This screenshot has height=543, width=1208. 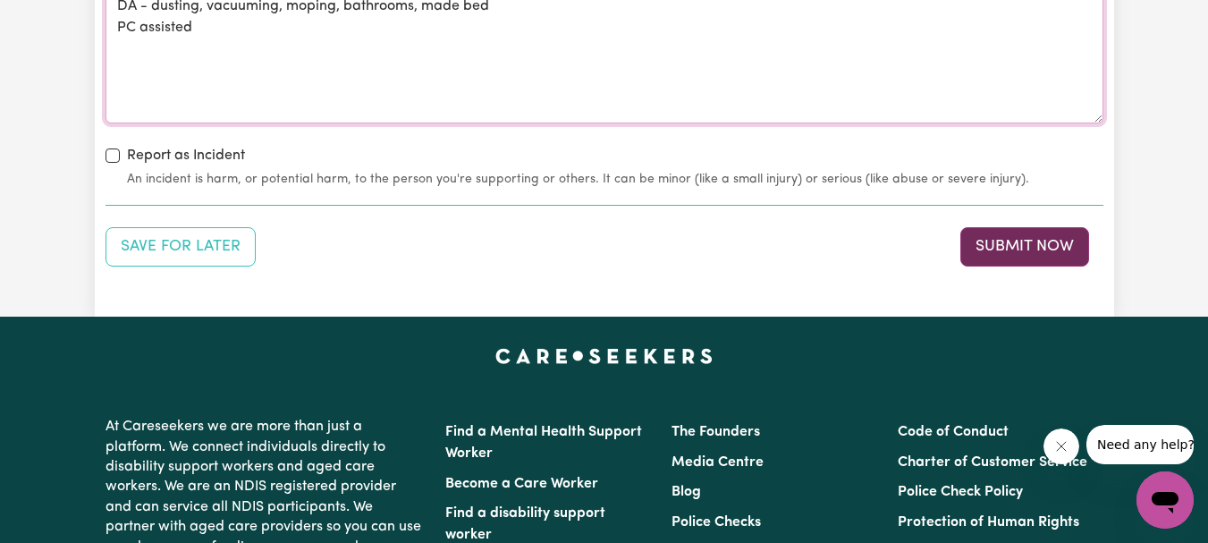 What do you see at coordinates (716, 522) in the screenshot?
I see `a: Police Checks` at bounding box center [716, 522].